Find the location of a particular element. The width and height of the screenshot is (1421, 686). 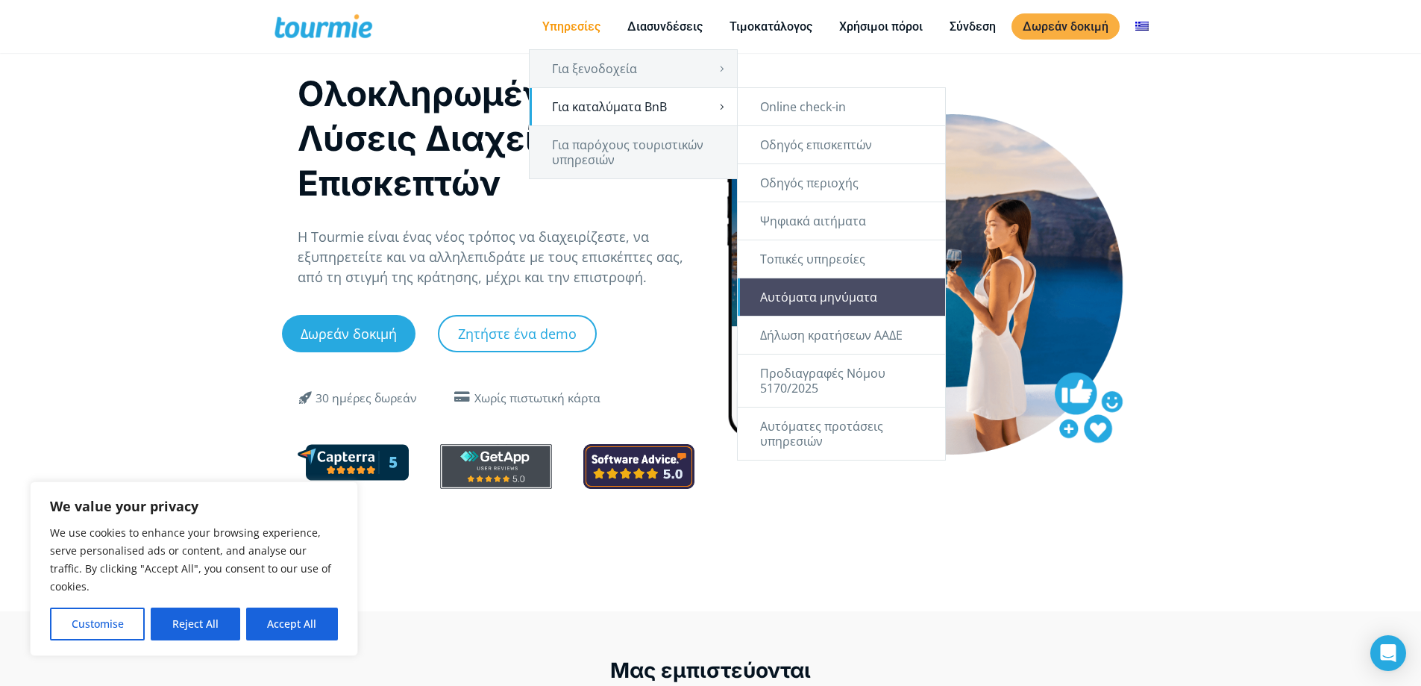

div: Open Intercom Messenger is located at coordinates (1388, 653).